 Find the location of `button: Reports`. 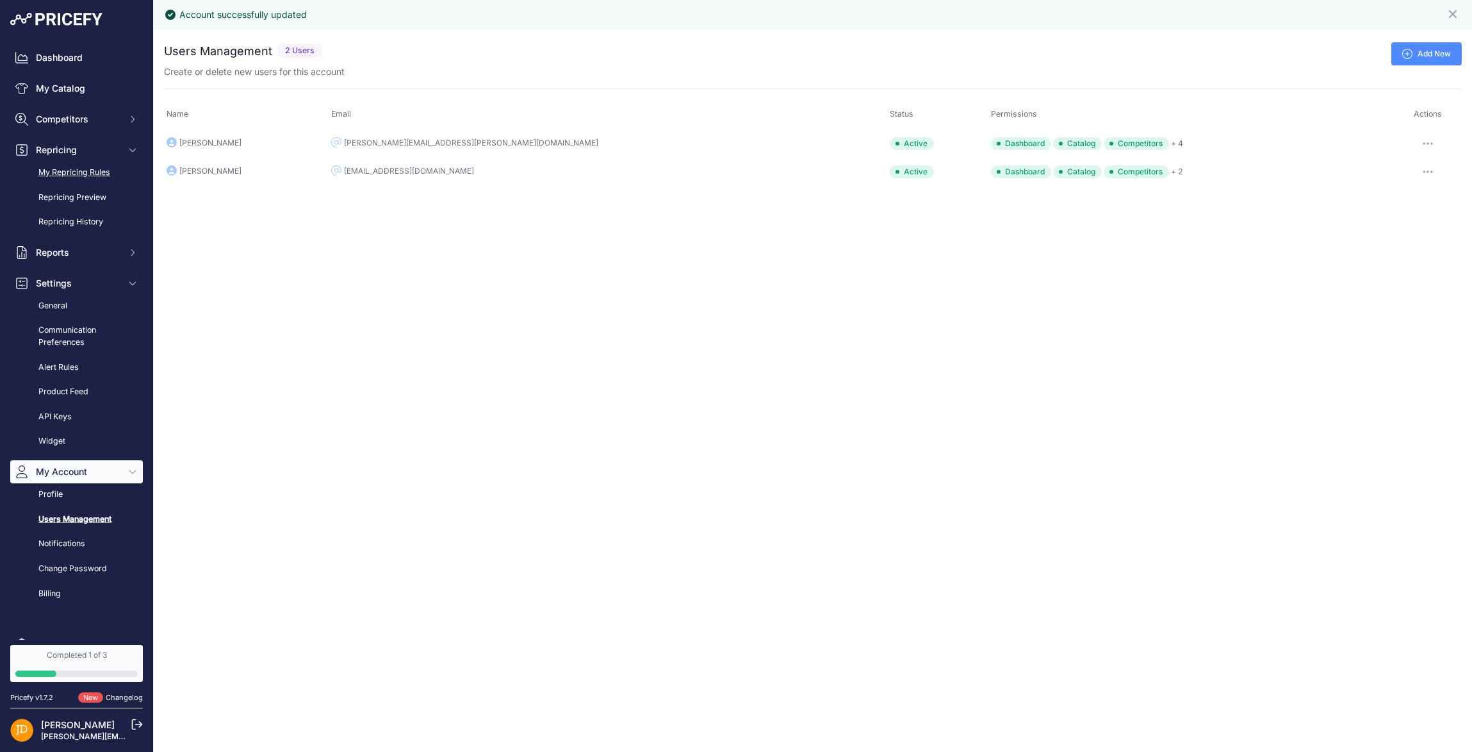

button: Reports is located at coordinates (76, 252).